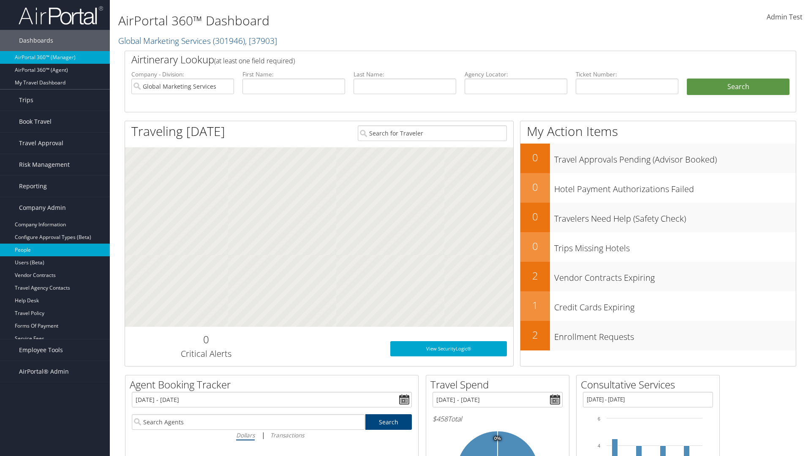  Describe the element at coordinates (440, 419) in the screenshot. I see `span: $458` at that location.